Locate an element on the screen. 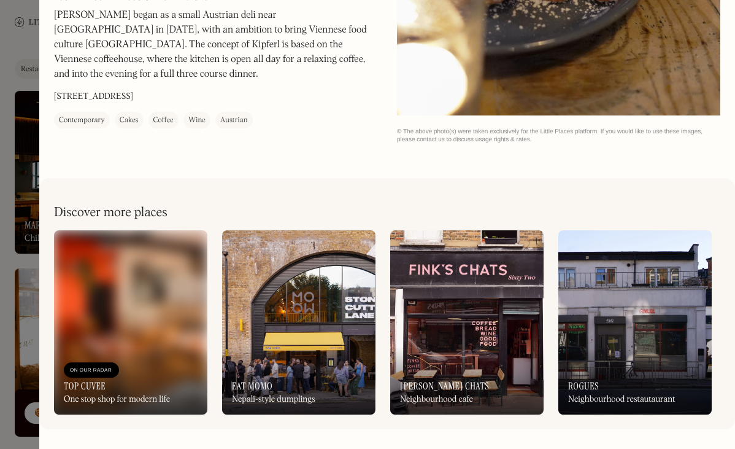 The width and height of the screenshot is (735, 449). div: Neighbourhood cafe is located at coordinates (436, 399).